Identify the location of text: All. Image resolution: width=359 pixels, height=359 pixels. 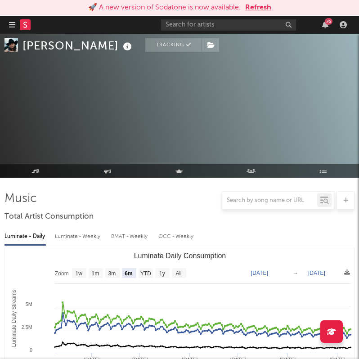
(178, 273).